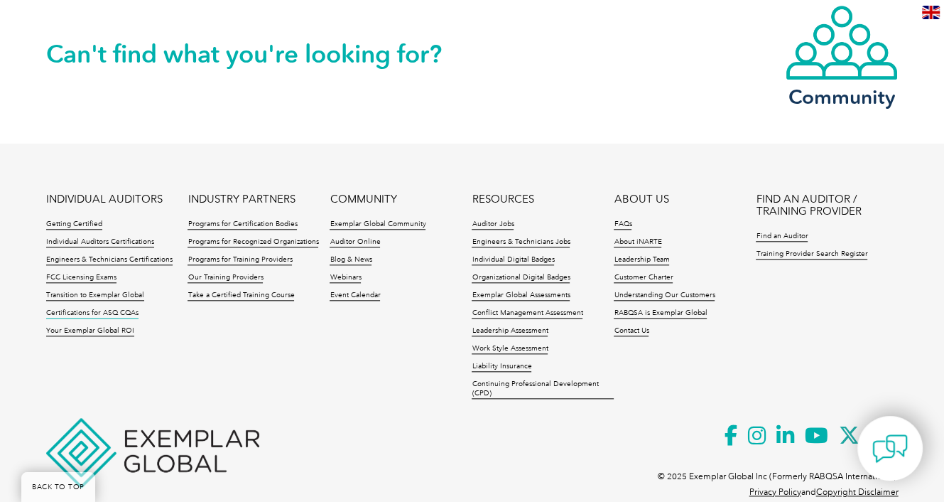  Describe the element at coordinates (502, 367) in the screenshot. I see `a: Liability Insurance` at that location.